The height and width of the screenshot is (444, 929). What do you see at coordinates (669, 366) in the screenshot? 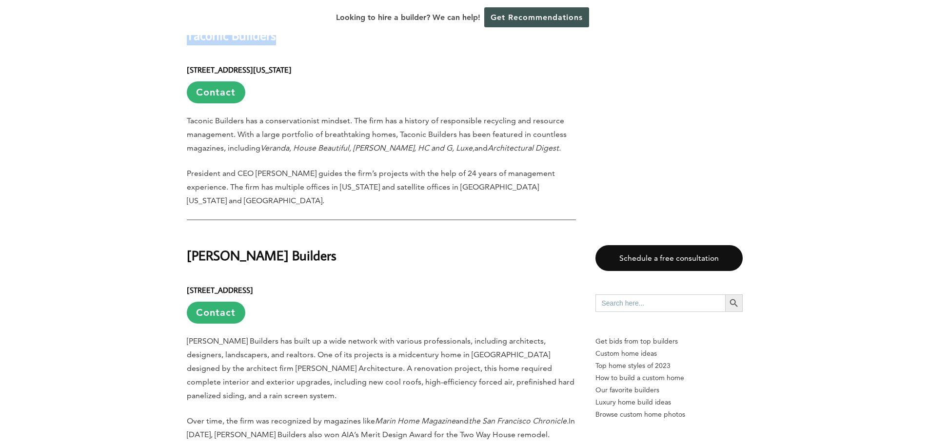
I see `p: Top home styles of 2023` at bounding box center [669, 366].